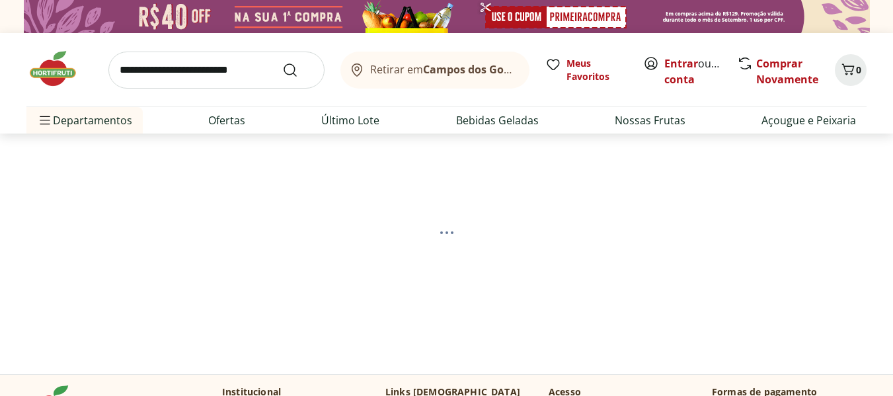 Image resolution: width=893 pixels, height=396 pixels. What do you see at coordinates (216, 70) in the screenshot?
I see `input: search` at bounding box center [216, 70].